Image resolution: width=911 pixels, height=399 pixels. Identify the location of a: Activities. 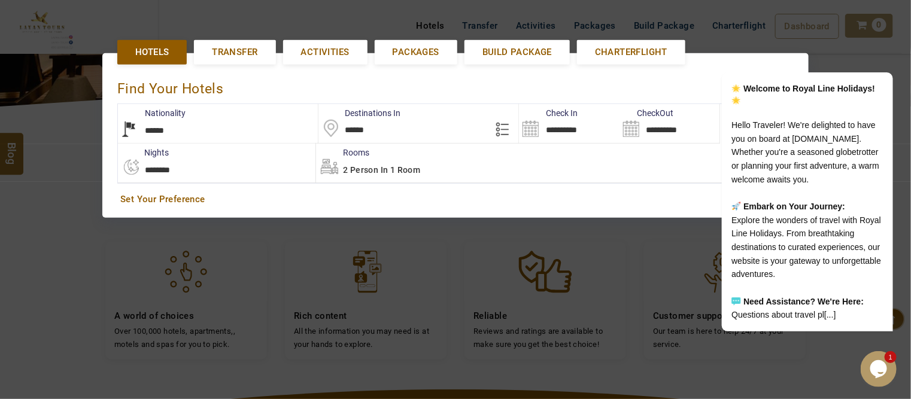
(325, 52).